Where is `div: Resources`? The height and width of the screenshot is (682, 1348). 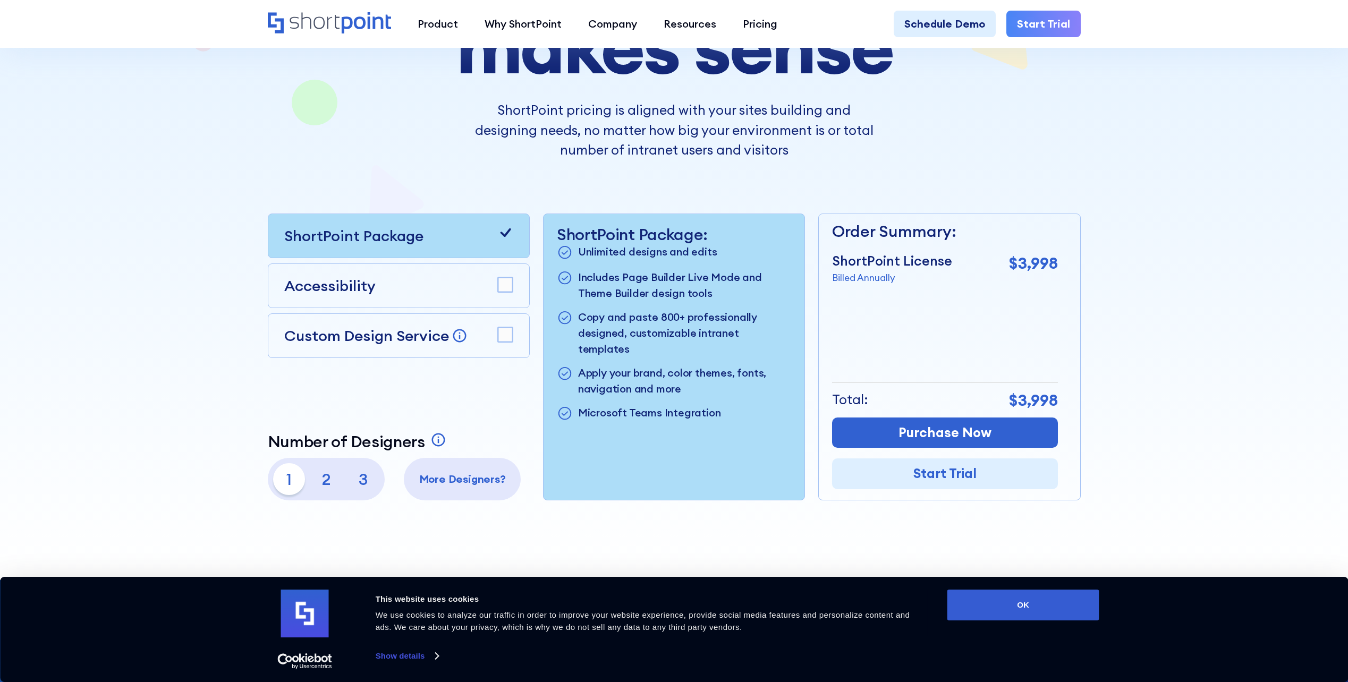
div: Resources is located at coordinates (690, 24).